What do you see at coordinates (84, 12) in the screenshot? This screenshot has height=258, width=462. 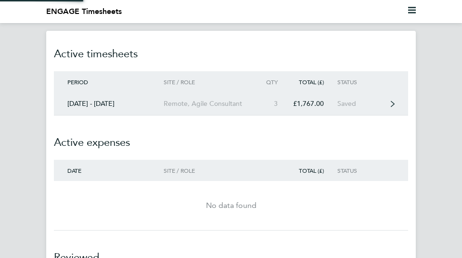 I see `li: ENGAGE Timesheets` at bounding box center [84, 12].